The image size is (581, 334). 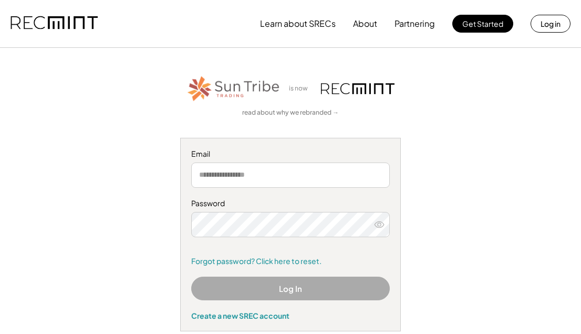 I want to click on button: Learn about SRECs, so click(x=298, y=24).